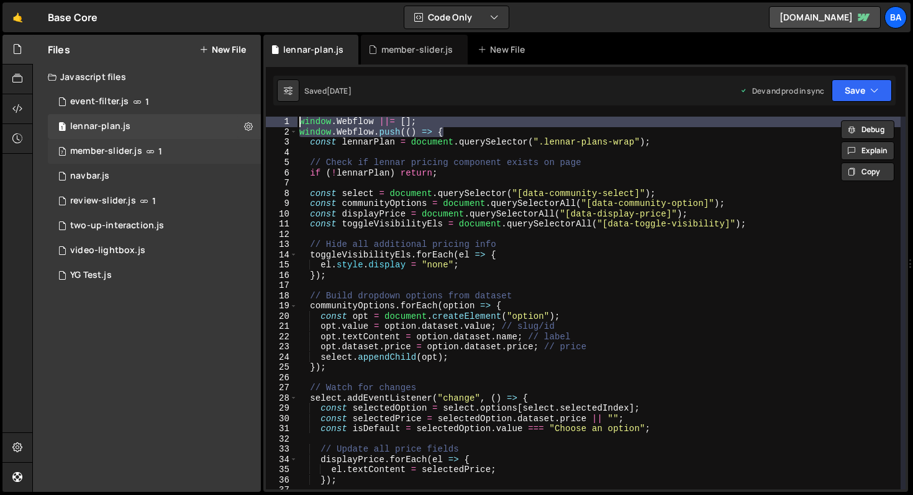  What do you see at coordinates (895, 17) in the screenshot?
I see `div: Ba` at bounding box center [895, 17].